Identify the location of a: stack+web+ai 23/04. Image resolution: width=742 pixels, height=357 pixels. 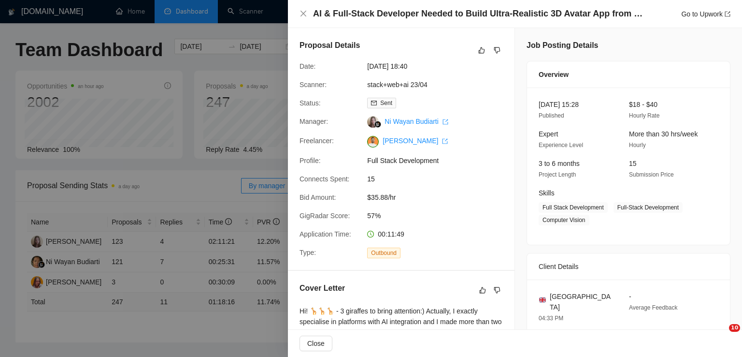
(397, 85).